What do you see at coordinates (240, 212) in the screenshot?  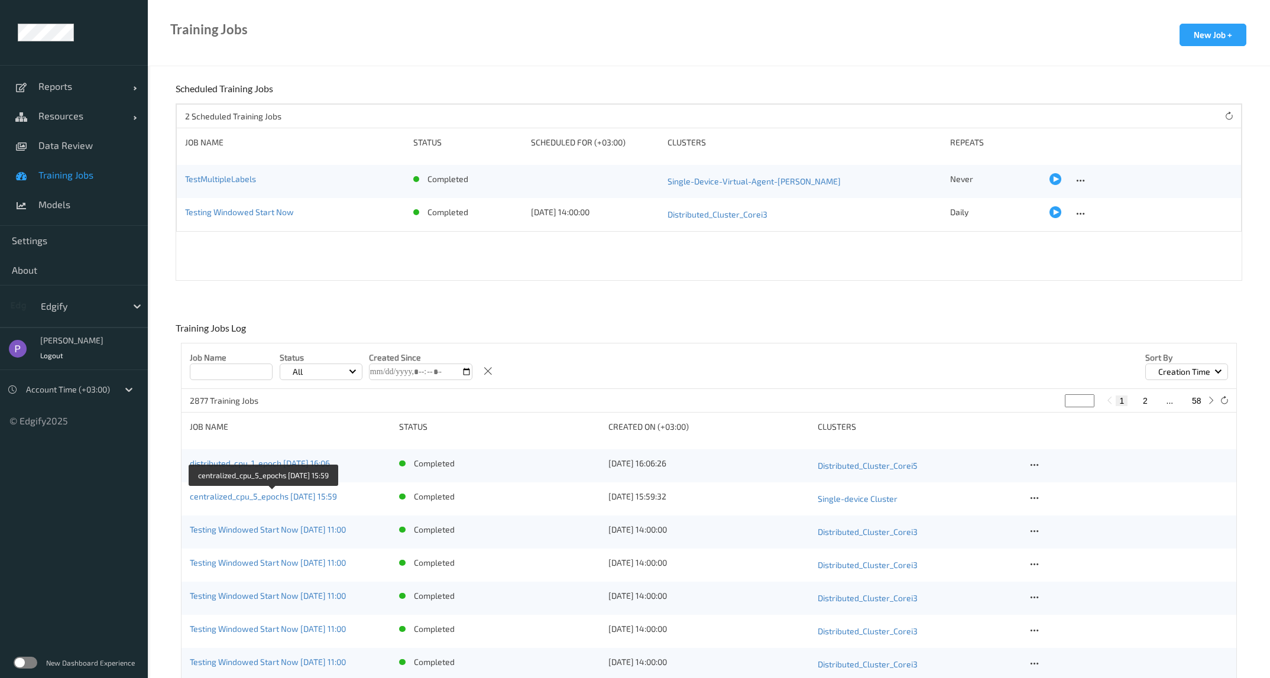 I see `a: Testing Windowed Start Now` at bounding box center [240, 212].